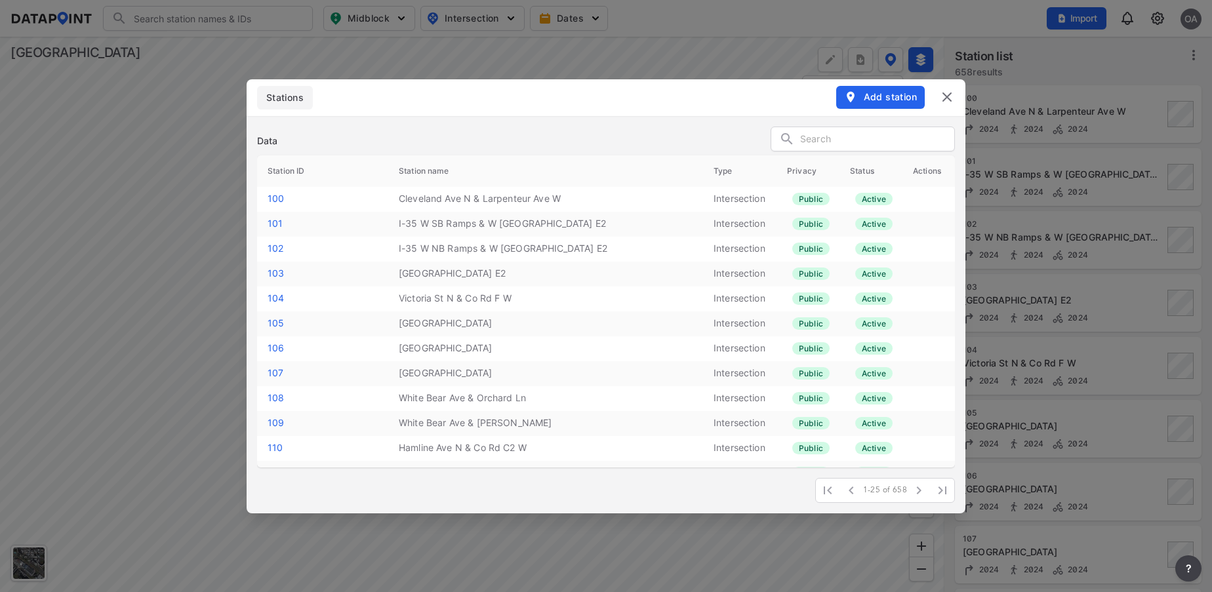 Image resolution: width=1212 pixels, height=592 pixels. Describe the element at coordinates (285, 98) in the screenshot. I see `span: Stations` at that location.